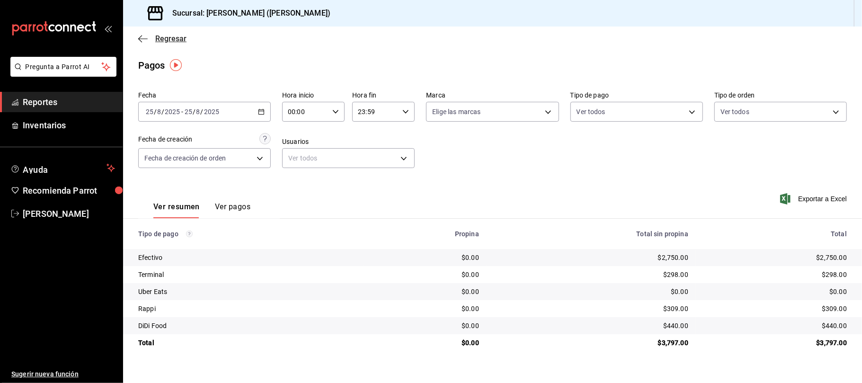 The width and height of the screenshot is (862, 383). What do you see at coordinates (313, 96) in the screenshot?
I see `label: Hora inicio` at bounding box center [313, 96].